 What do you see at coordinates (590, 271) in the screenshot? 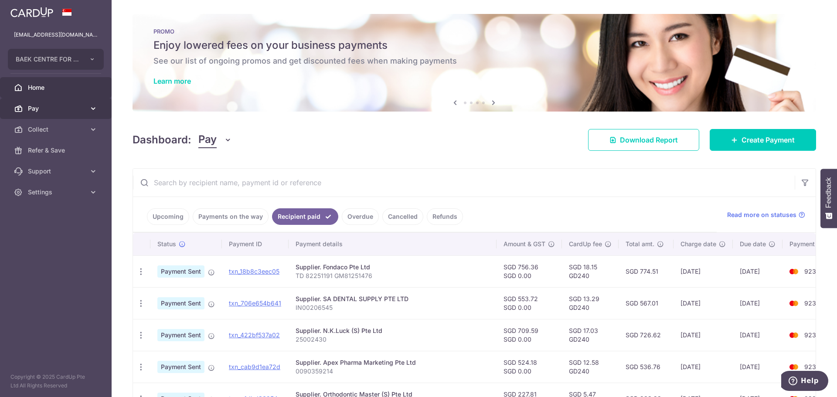
I see `td: SGD 18.15 GD240` at bounding box center [590, 271].